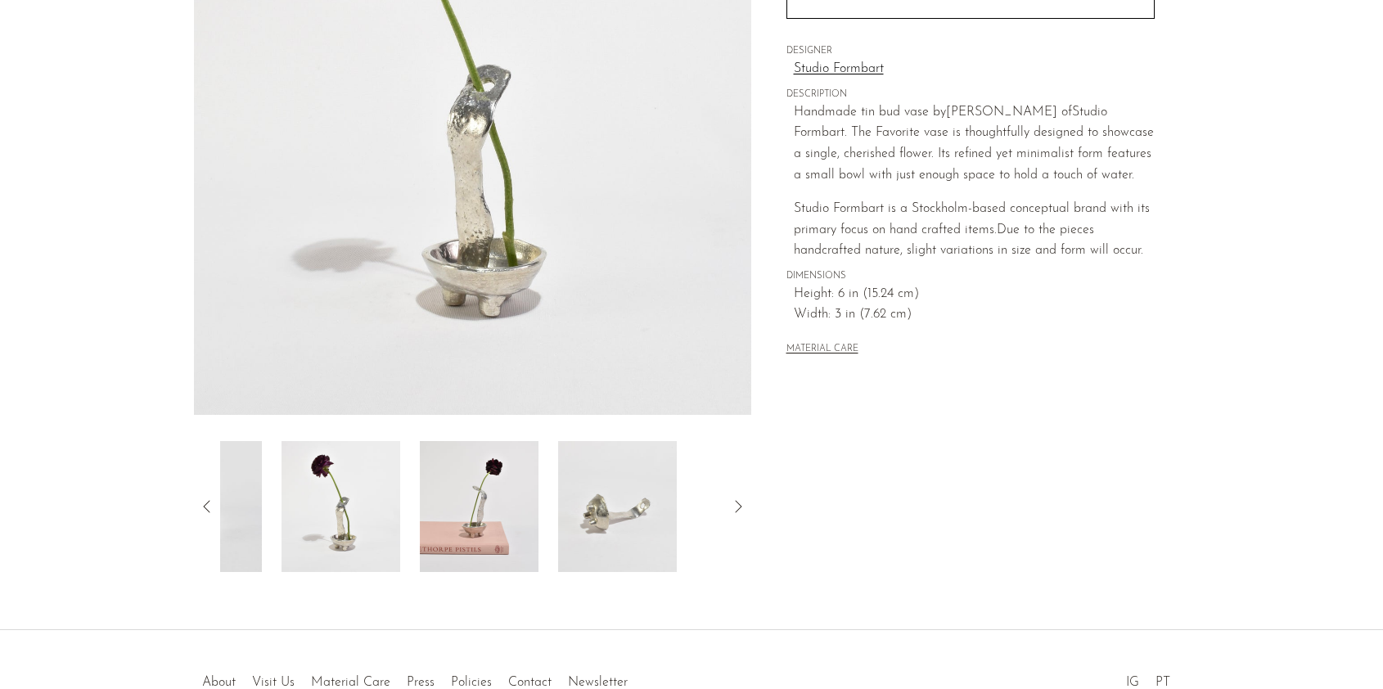 The width and height of the screenshot is (1383, 689). I want to click on span: DIMENSIONS, so click(970, 277).